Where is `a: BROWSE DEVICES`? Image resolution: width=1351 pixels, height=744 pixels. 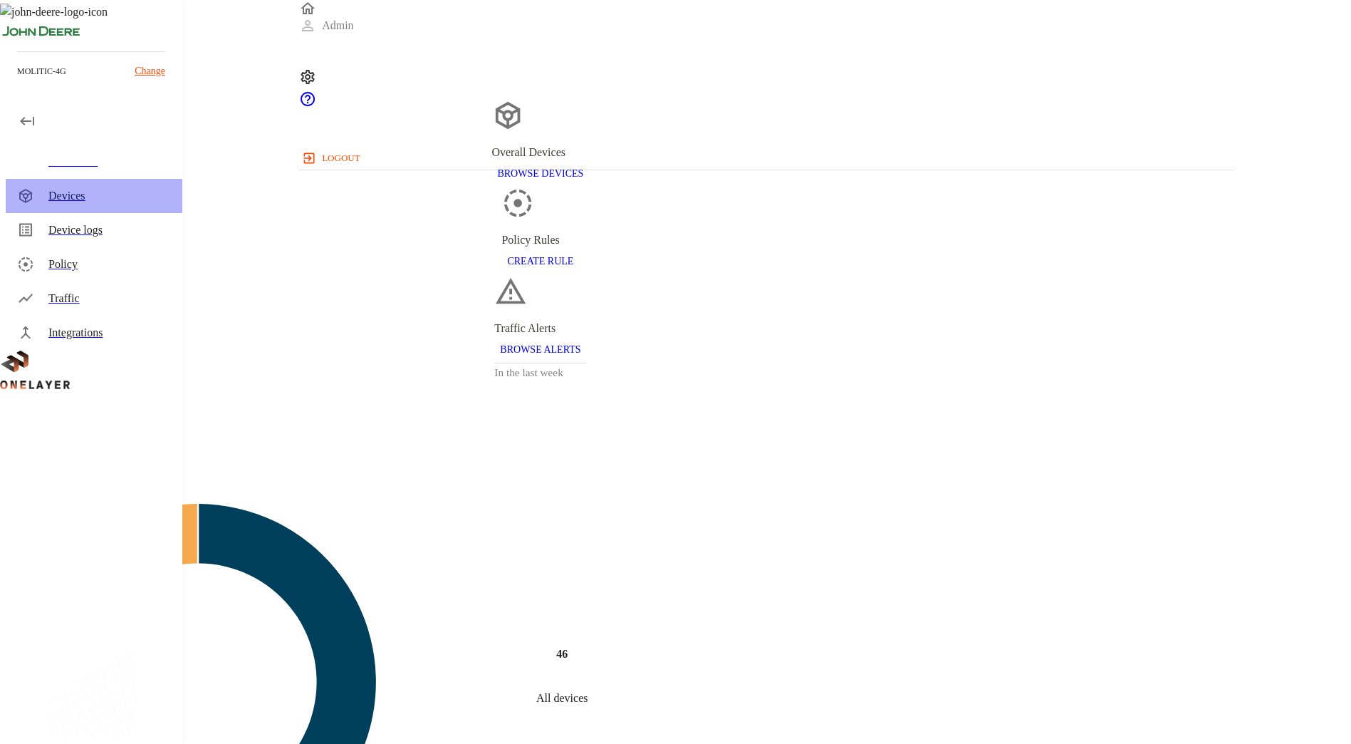
a: BROWSE DEVICES is located at coordinates (540, 172).